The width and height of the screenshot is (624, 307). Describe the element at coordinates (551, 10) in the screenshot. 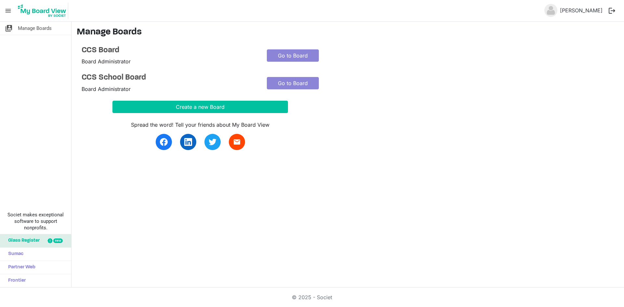

I see `img: no-profile-picture.svg` at that location.